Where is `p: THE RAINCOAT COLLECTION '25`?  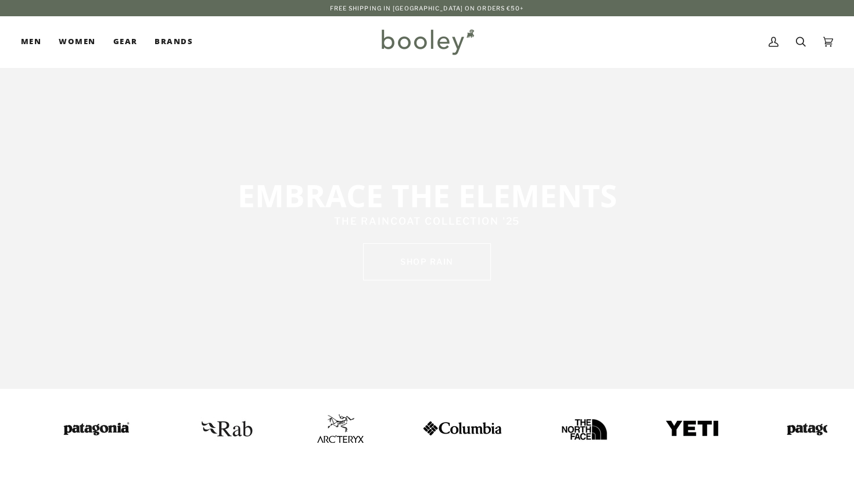 p: THE RAINCOAT COLLECTION '25 is located at coordinates (427, 222).